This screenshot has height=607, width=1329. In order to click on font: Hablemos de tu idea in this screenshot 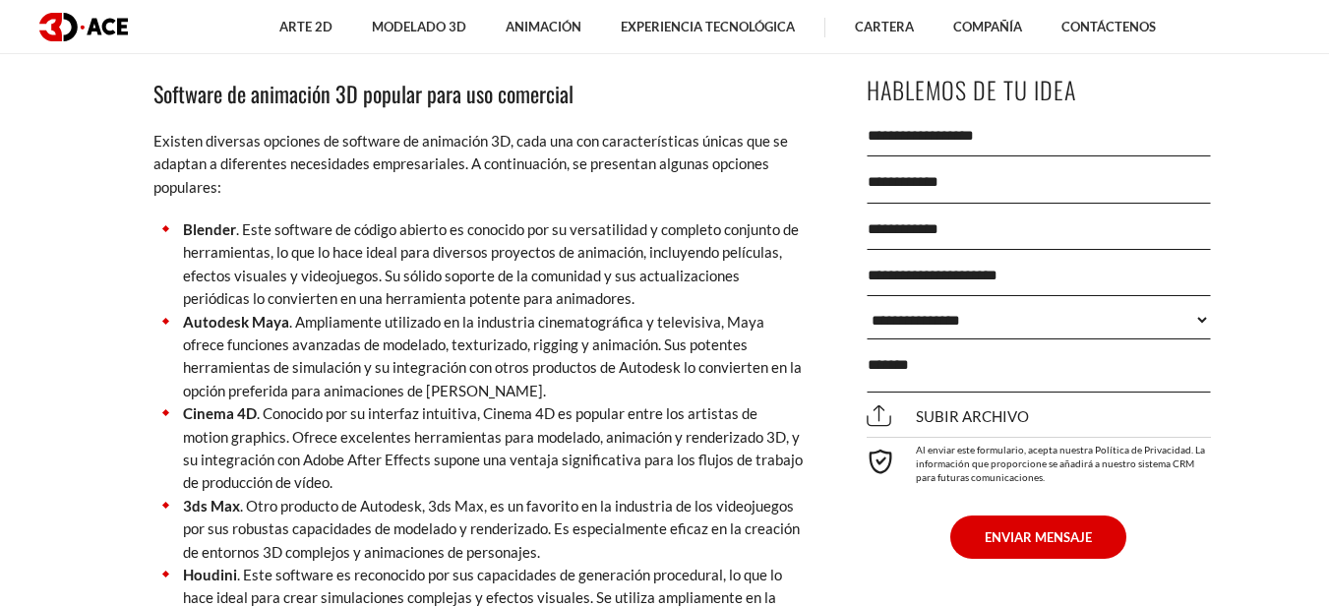, I will do `click(971, 89)`.